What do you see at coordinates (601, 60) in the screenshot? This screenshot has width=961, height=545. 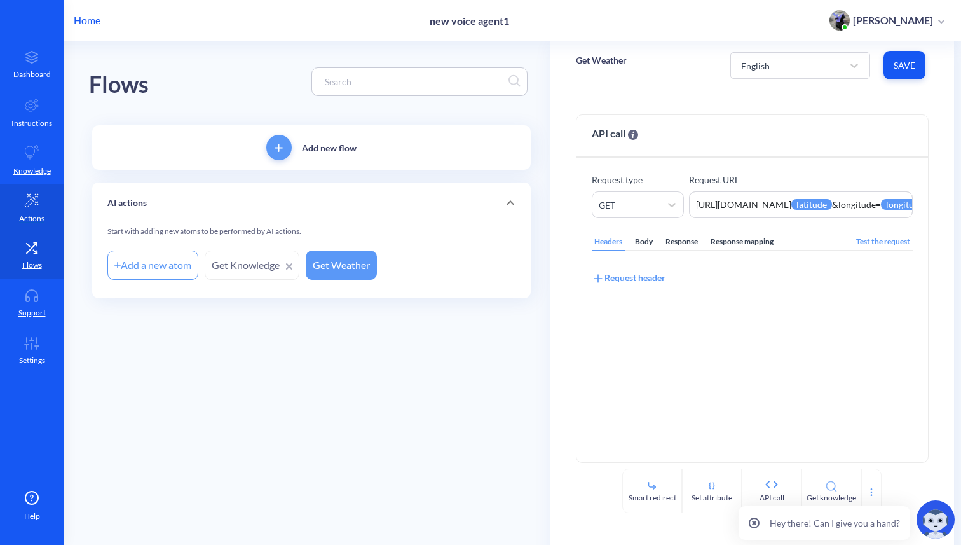 I see `p: Get Weather` at bounding box center [601, 60].